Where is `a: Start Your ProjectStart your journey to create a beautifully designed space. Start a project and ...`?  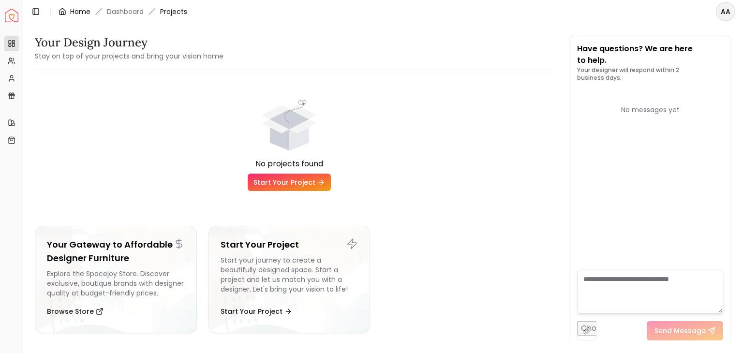 a: Start Your ProjectStart your journey to create a beautifully designed space. Start a project and ... is located at coordinates (289, 280).